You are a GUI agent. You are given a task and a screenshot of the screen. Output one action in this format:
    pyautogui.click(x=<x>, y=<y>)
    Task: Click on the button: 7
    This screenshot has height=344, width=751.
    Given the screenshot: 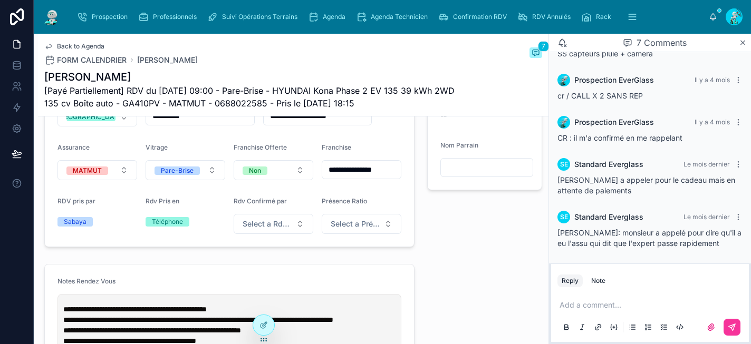 What is the action you would take?
    pyautogui.click(x=536, y=54)
    